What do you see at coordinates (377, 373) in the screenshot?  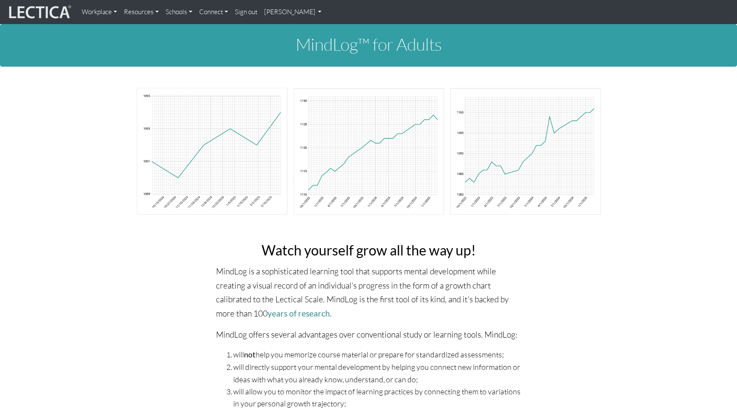 I see `li: will directly support your mental development by helping you connect new information or ideas wit...` at bounding box center [377, 373].